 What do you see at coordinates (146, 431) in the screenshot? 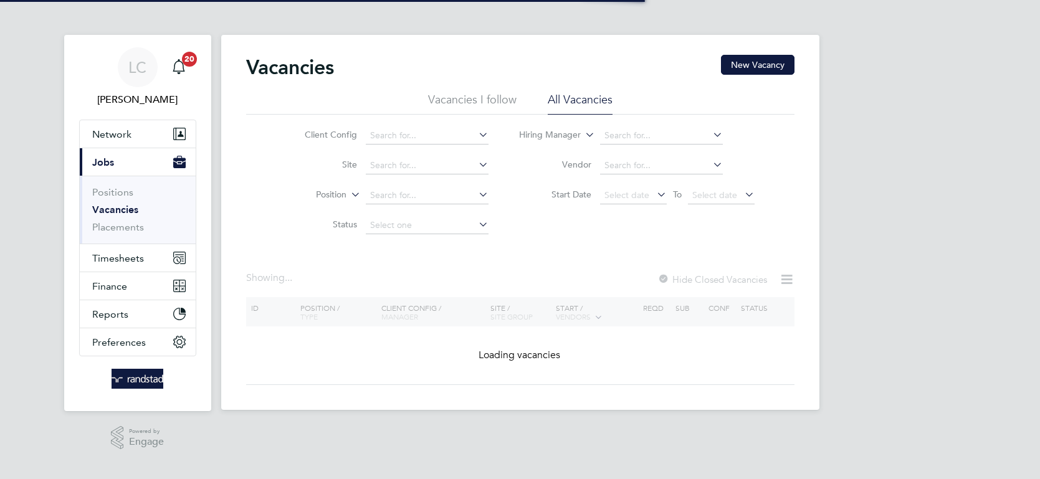
I see `span: Powered by` at bounding box center [146, 431].